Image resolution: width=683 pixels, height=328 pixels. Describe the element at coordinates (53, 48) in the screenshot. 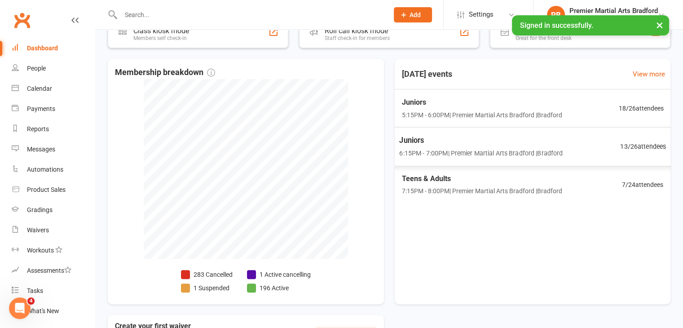

I see `a: Dashboard` at that location.